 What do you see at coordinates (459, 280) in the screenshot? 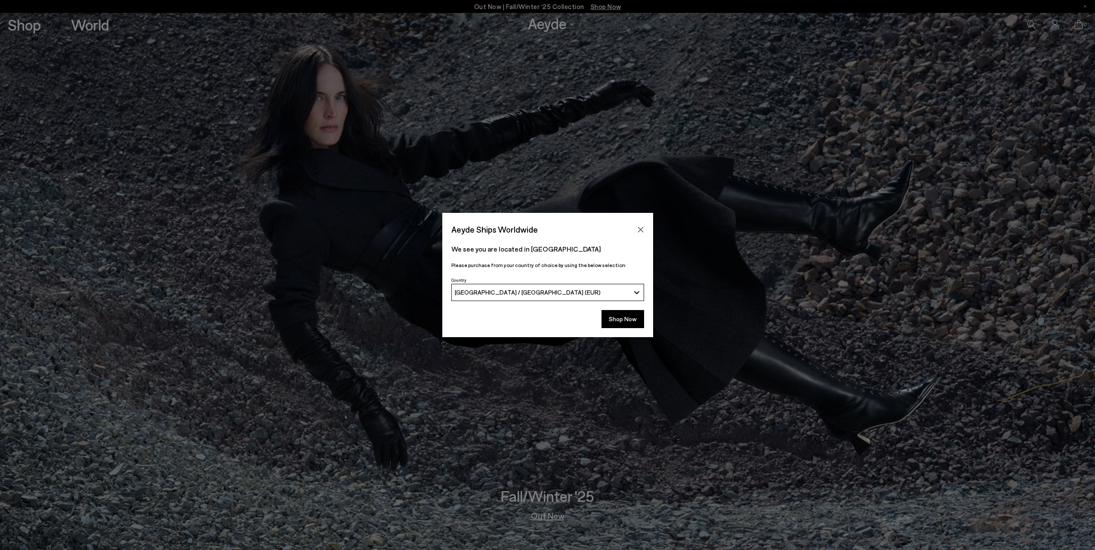
I see `span: Country` at bounding box center [459, 280].